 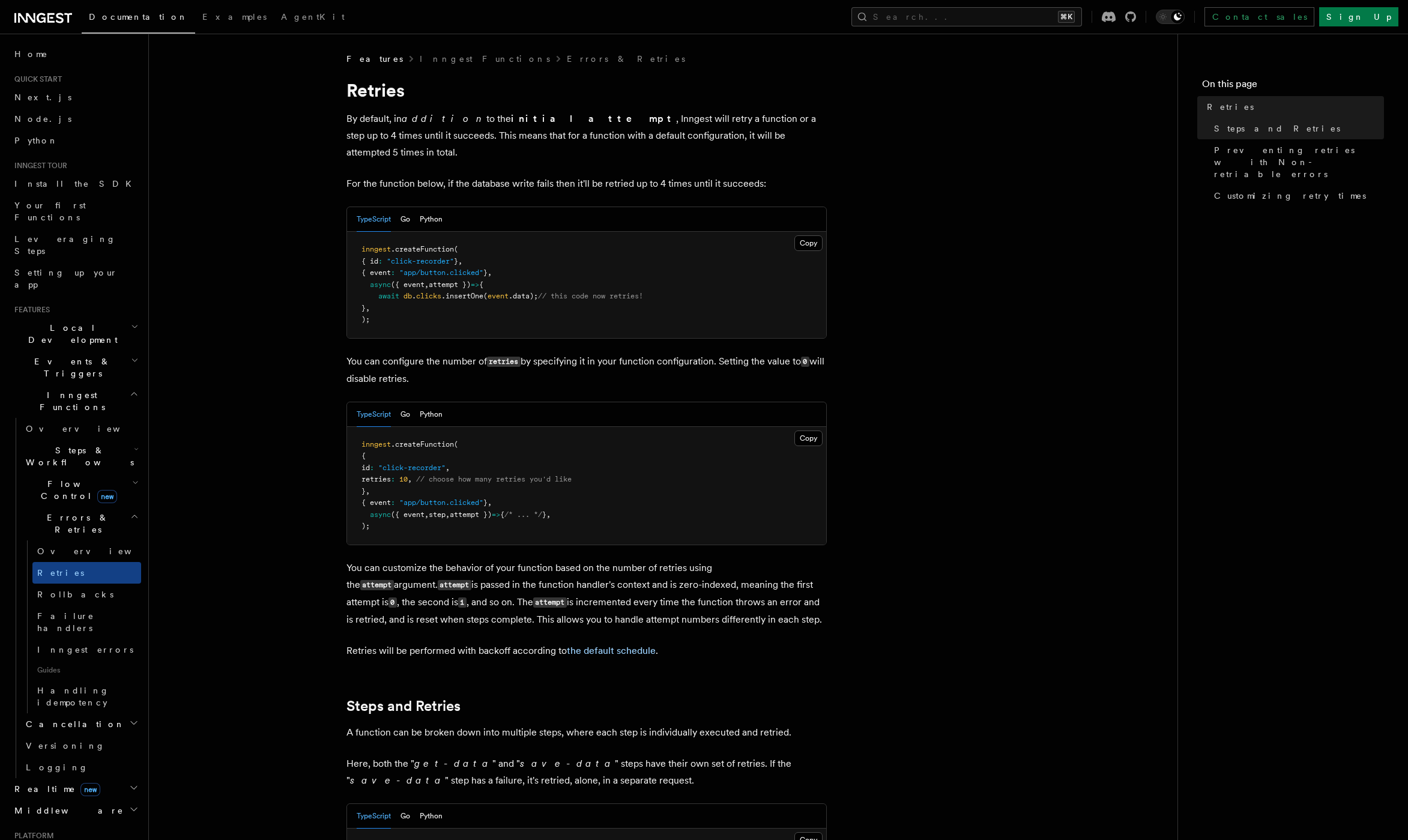 What do you see at coordinates (50, 211) in the screenshot?
I see `span: Your first Functions` at bounding box center [50, 211].